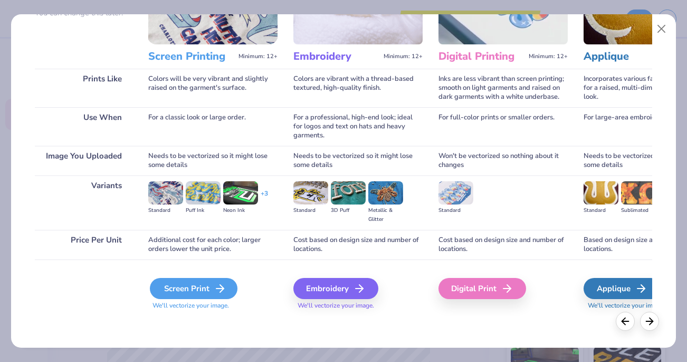  What do you see at coordinates (83, 244) in the screenshot?
I see `div: Price Per Unit` at bounding box center [83, 244].